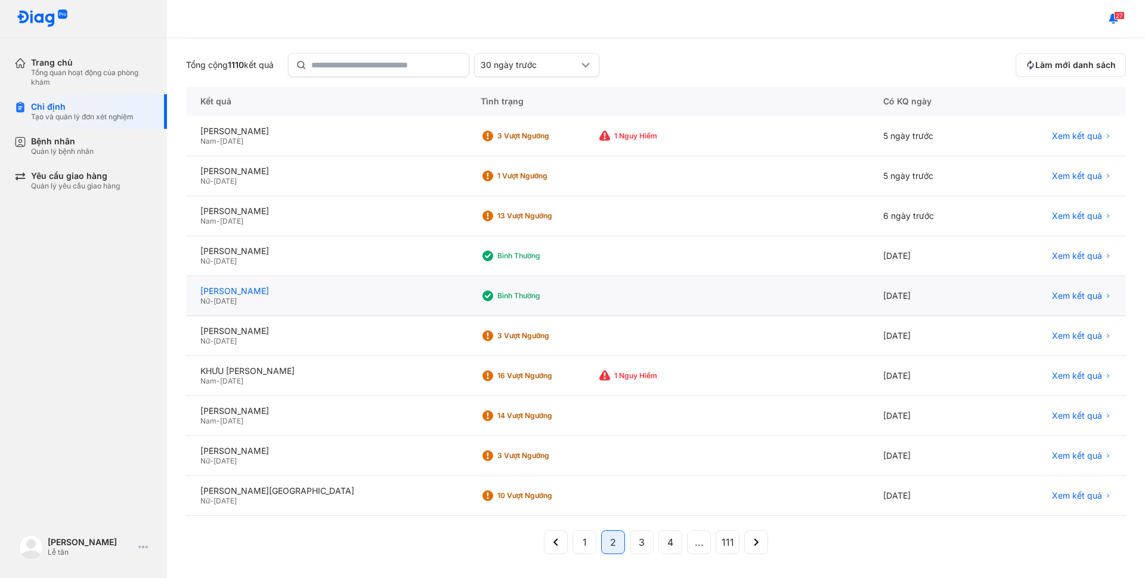 The image size is (1145, 578). I want to click on span: 27, so click(1120, 16).